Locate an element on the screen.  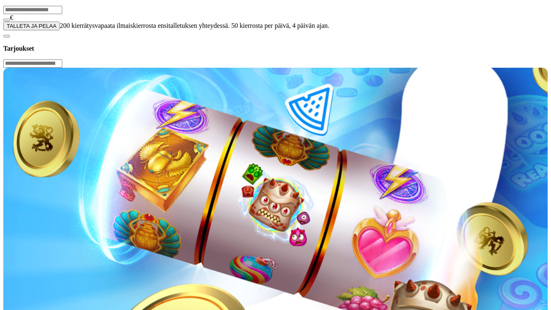
span: 200 kierrätysvapaata ilmaiskierrosta ensitalletuksen yhteydessä. 50 kierrosta per päivä, 4 päivän... is located at coordinates (195, 25).